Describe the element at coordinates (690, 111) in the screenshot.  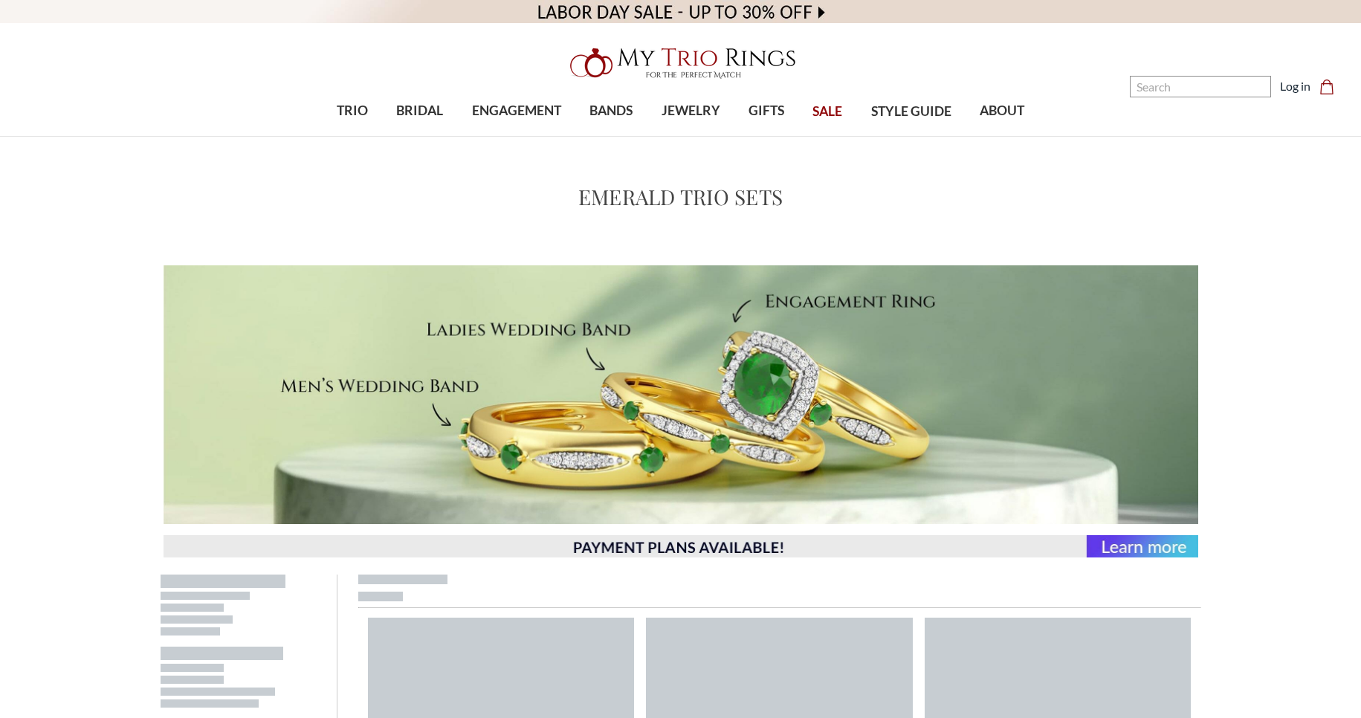
I see `a: JEWELRY` at that location.